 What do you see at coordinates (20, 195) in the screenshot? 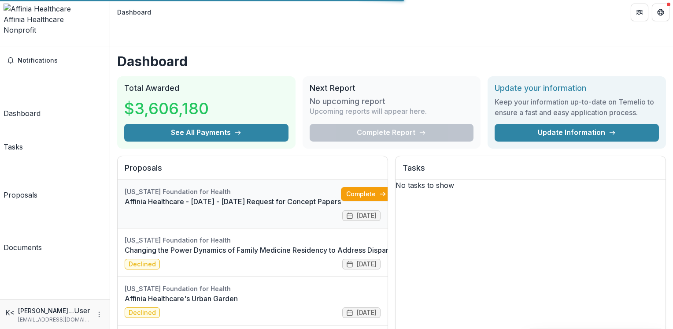
I see `div: Proposals` at bounding box center [20, 195].